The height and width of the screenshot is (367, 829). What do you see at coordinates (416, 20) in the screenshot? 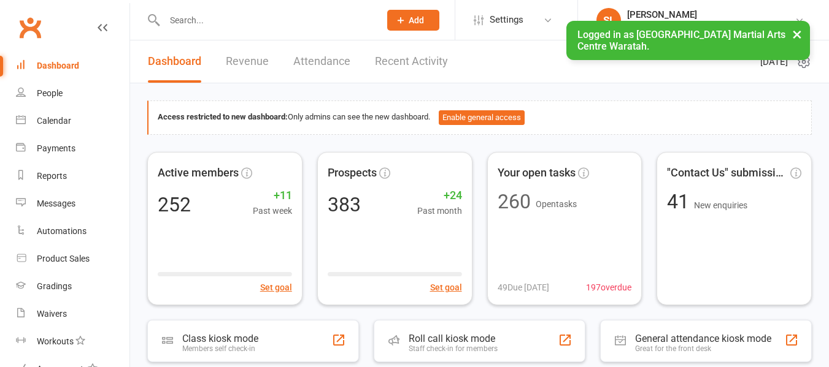
I see `span: Add` at bounding box center [416, 20].